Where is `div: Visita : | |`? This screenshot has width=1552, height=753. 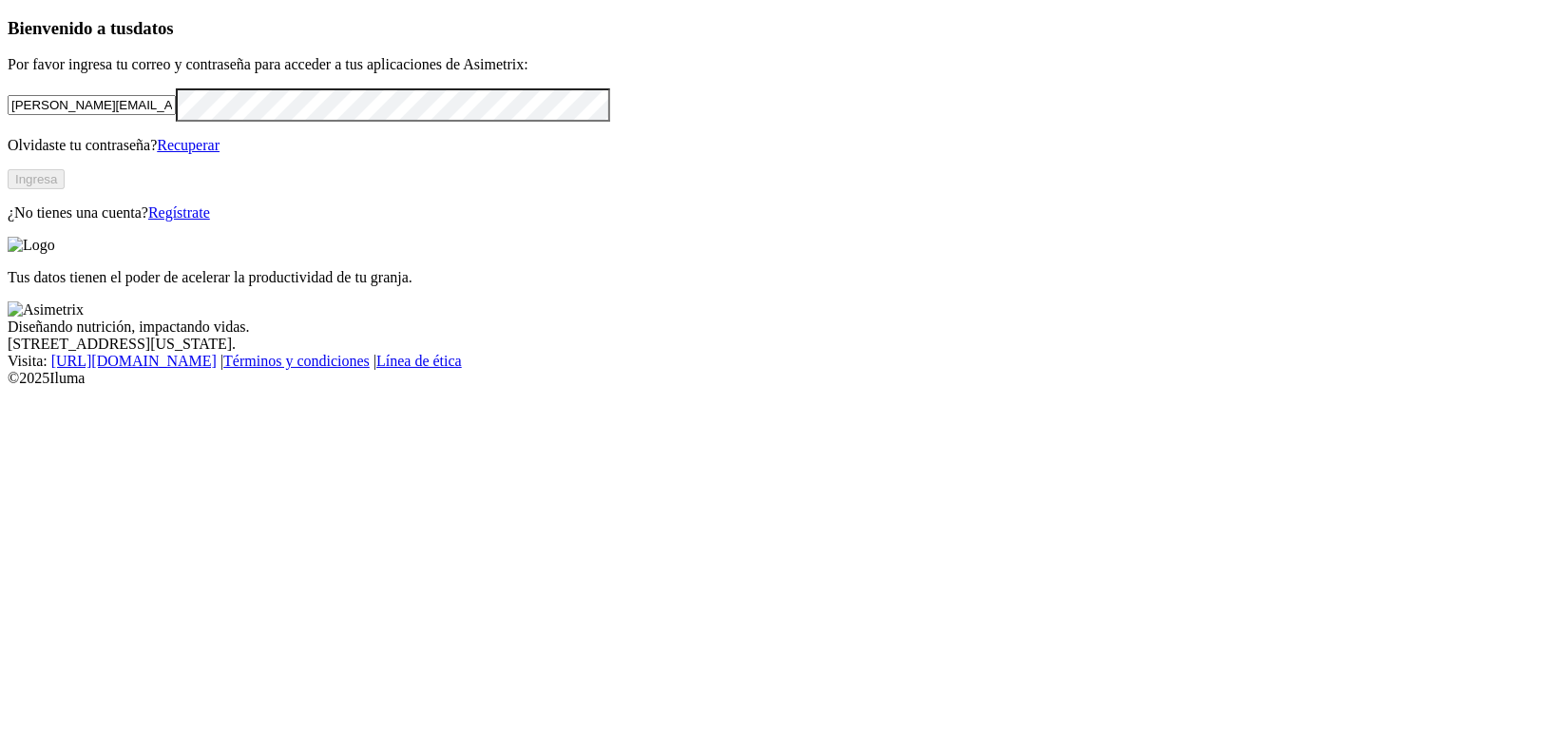
div: Visita : | | is located at coordinates (776, 361).